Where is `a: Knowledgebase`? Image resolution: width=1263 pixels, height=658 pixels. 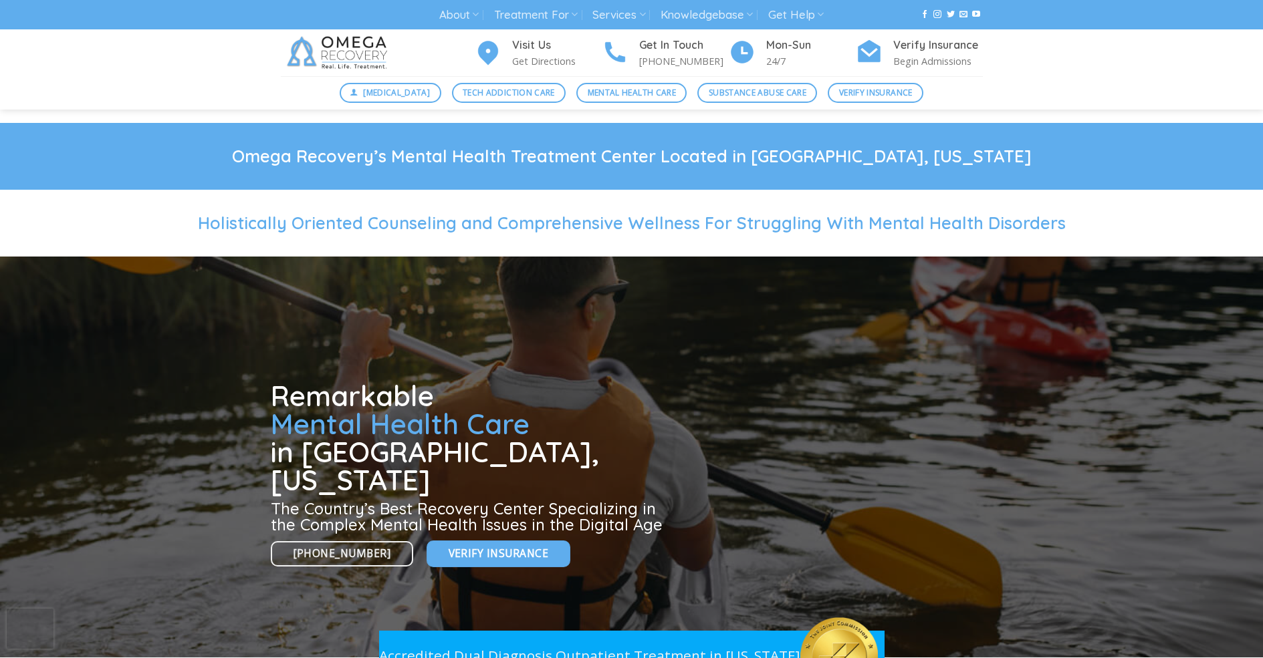 a: Knowledgebase is located at coordinates (706, 15).